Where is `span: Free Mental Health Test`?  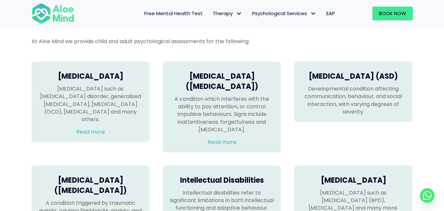
span: Free Mental Health Test is located at coordinates (174, 13).